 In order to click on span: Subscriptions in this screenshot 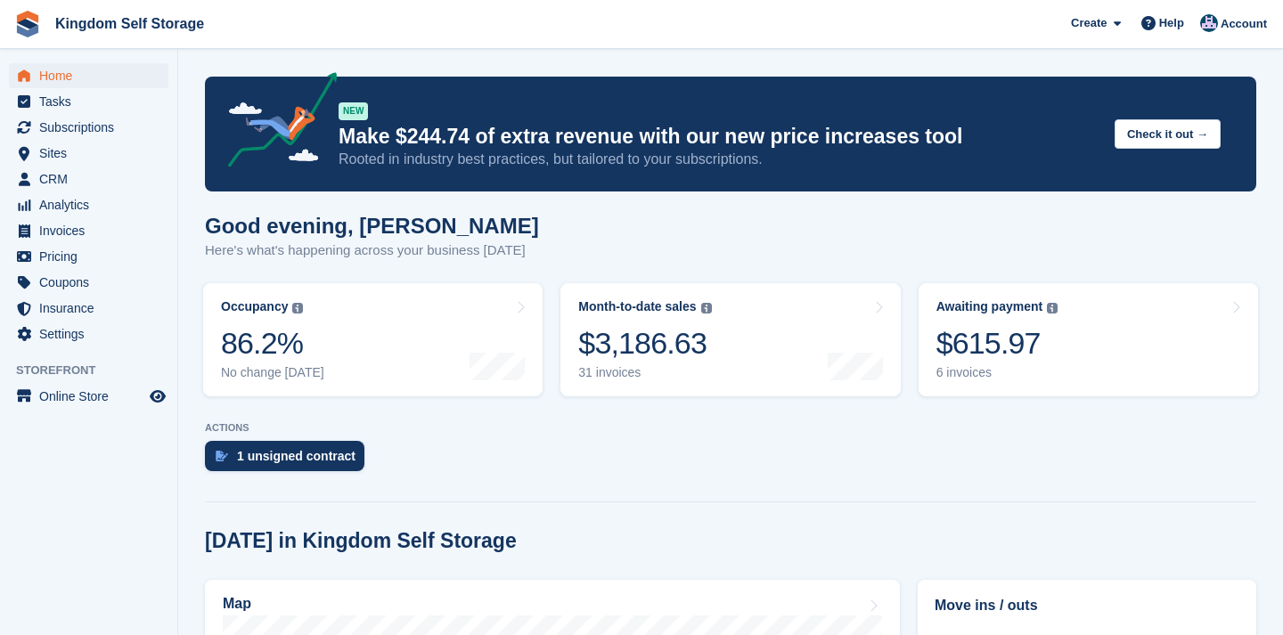, I will do `click(93, 127)`.